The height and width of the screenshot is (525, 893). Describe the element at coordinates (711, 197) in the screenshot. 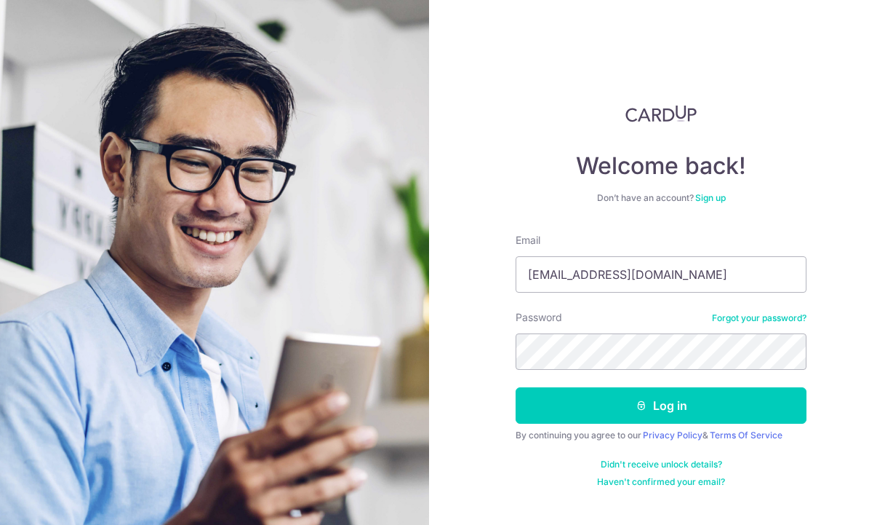

I see `a: Sign up` at that location.